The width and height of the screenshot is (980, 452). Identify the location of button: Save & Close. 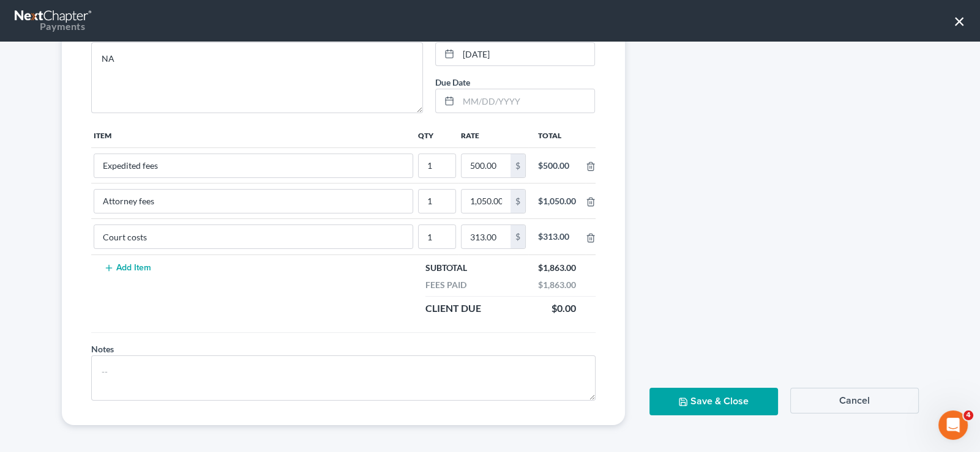
(714, 402).